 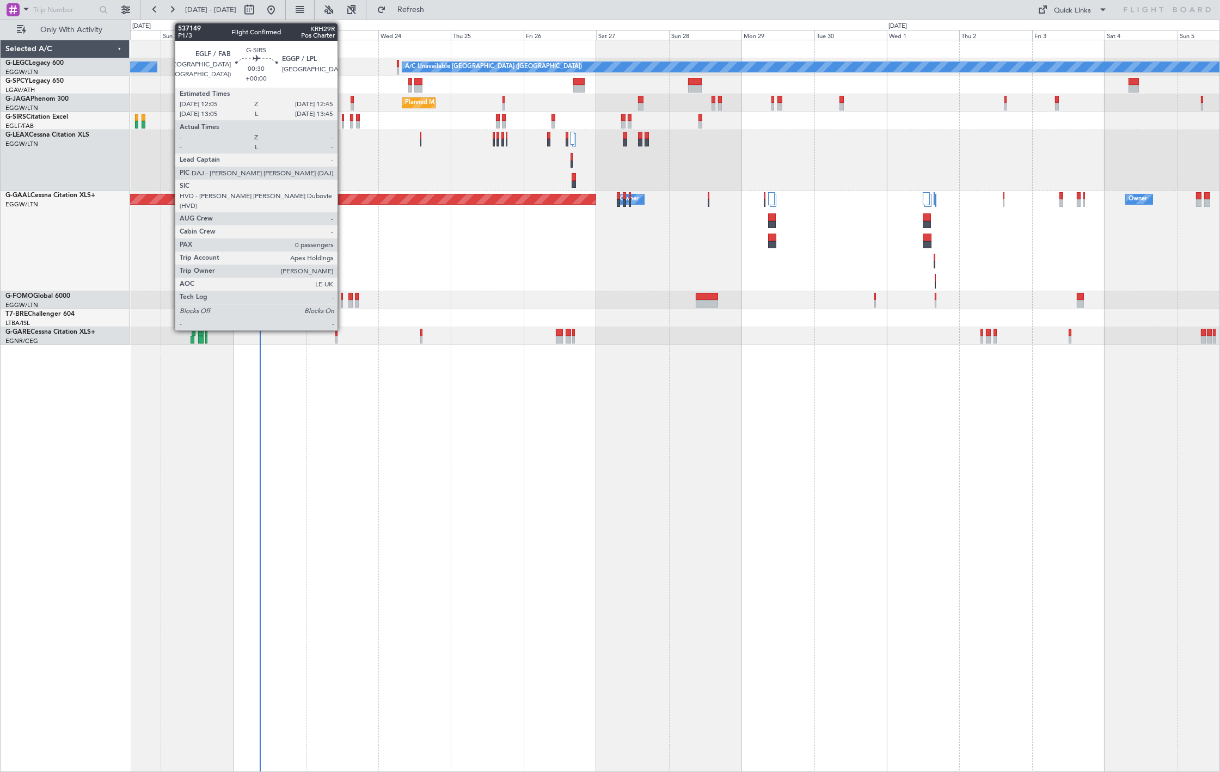 I want to click on span: G-GAAL, so click(x=18, y=195).